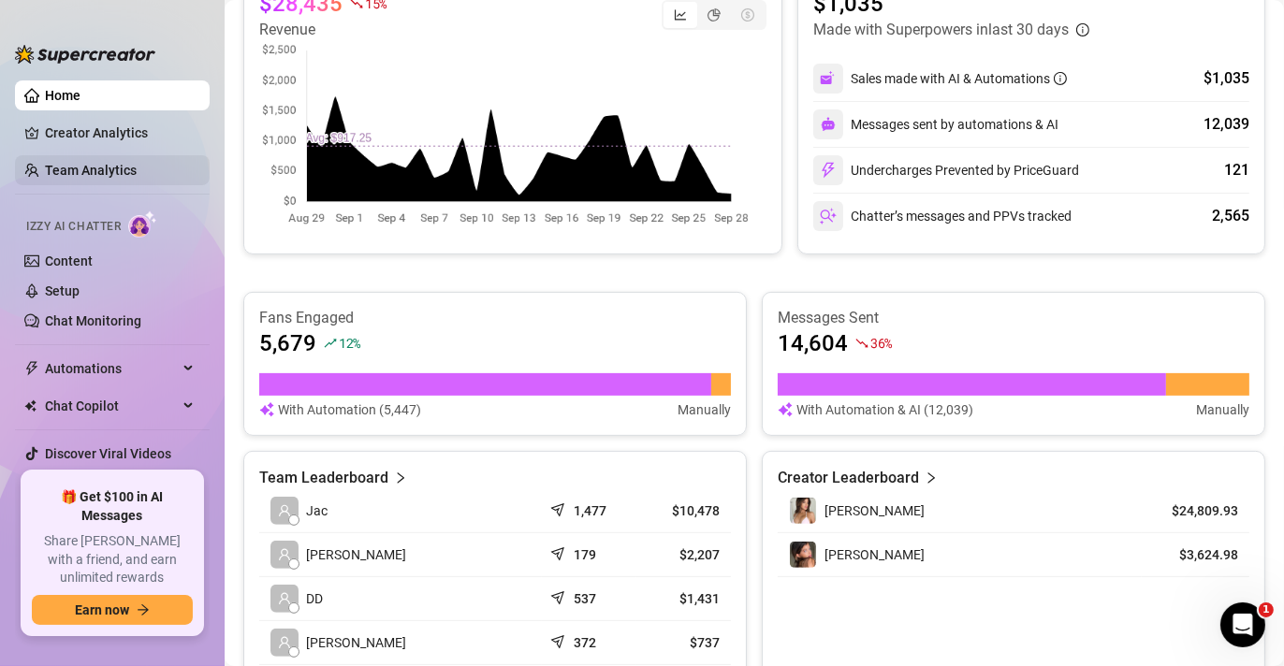 This screenshot has width=1284, height=666. What do you see at coordinates (111, 406) in the screenshot?
I see `span: Chat Copilot` at bounding box center [111, 406].